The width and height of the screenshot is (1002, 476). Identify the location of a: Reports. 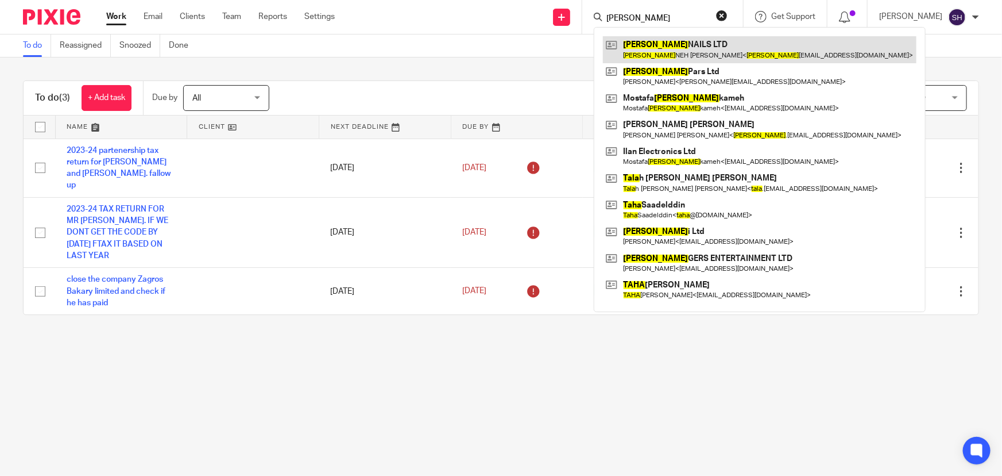
(273, 17).